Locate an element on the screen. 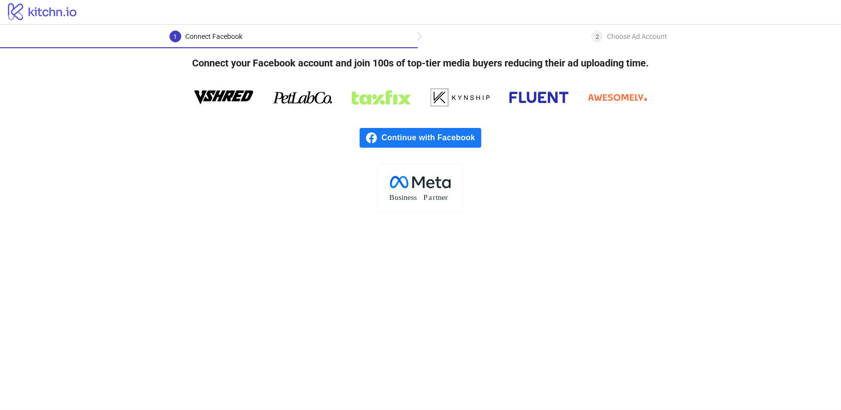  tspan: B is located at coordinates (392, 197).